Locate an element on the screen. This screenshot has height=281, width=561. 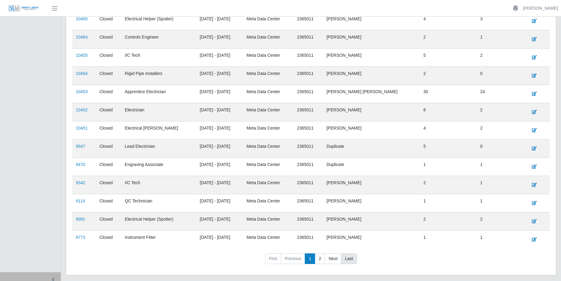
td: 3 is located at coordinates (501, 21).